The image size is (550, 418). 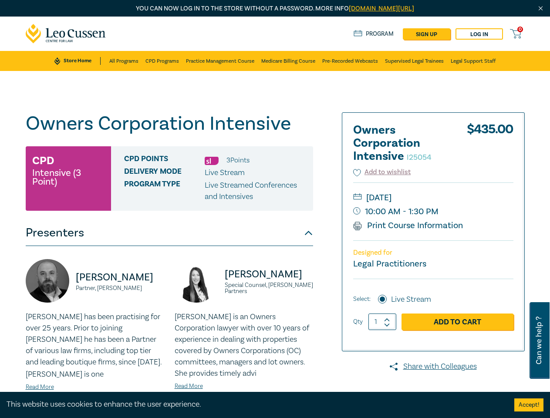 What do you see at coordinates (401, 143) in the screenshot?
I see `h2: Owners Corporation Intensive` at bounding box center [401, 143].